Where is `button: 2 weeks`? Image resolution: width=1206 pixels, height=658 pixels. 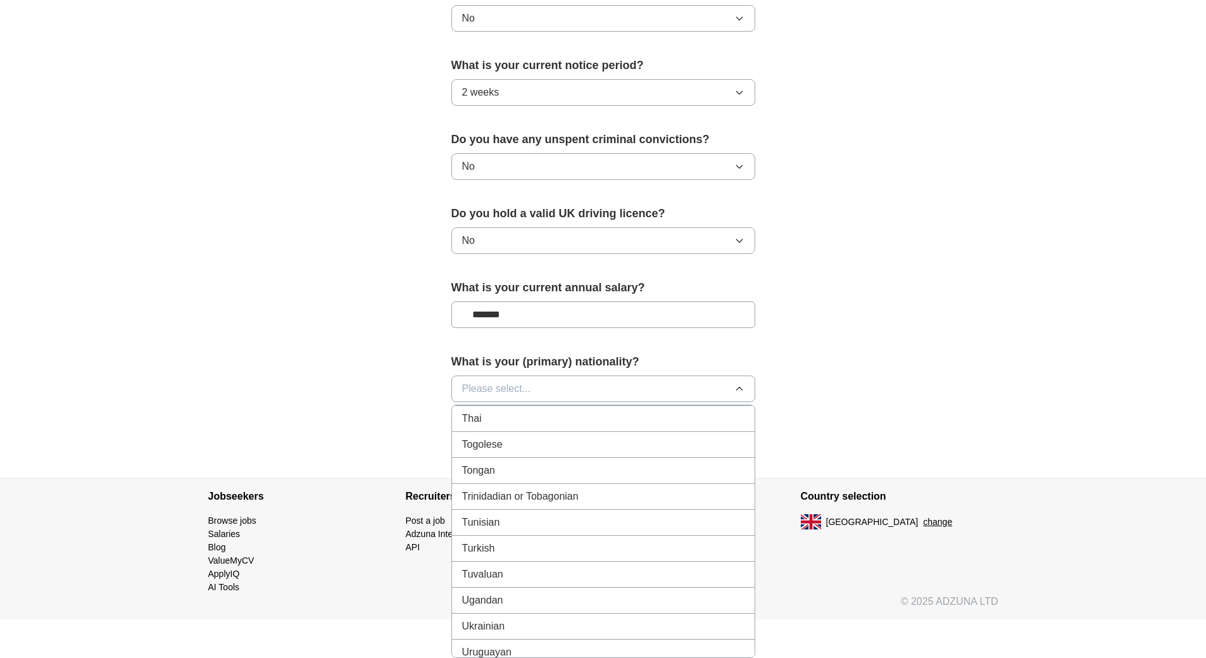
button: 2 weeks is located at coordinates (603, 92).